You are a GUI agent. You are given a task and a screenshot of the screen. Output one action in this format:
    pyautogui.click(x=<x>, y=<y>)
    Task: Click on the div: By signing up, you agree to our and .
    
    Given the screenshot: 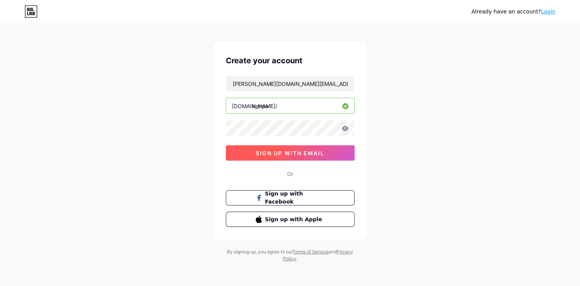 What is the action you would take?
    pyautogui.click(x=290, y=255)
    